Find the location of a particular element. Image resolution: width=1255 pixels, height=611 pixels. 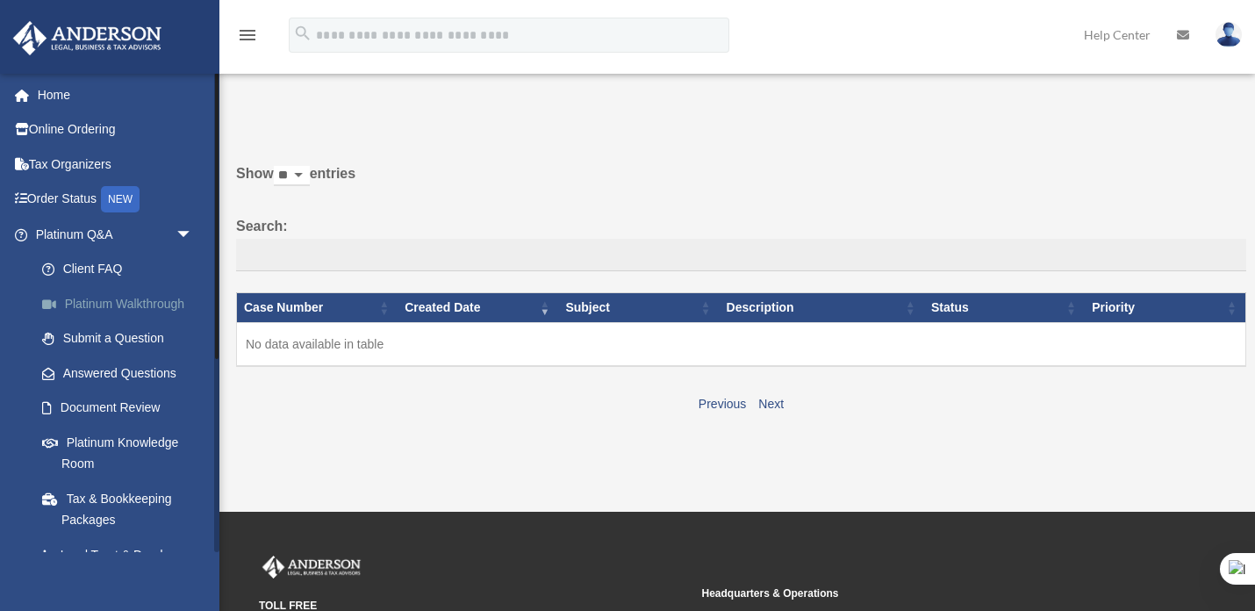

i: search is located at coordinates (303, 33).